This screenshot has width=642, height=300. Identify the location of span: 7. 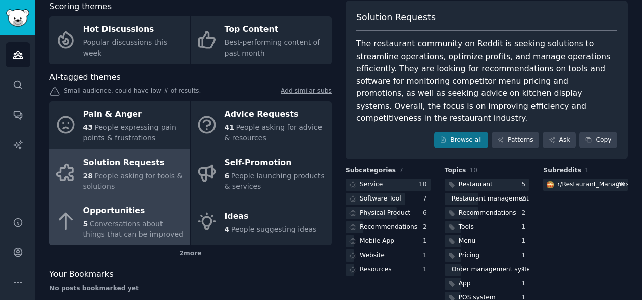
(401, 170).